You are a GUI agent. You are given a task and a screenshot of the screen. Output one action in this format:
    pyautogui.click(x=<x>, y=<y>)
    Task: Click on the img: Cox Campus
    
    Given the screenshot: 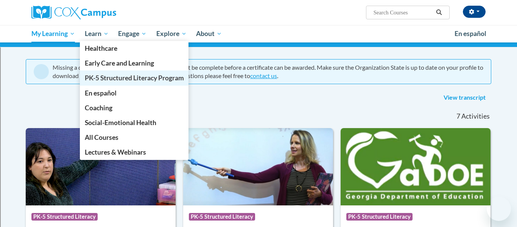 What is the action you would take?
    pyautogui.click(x=74, y=12)
    